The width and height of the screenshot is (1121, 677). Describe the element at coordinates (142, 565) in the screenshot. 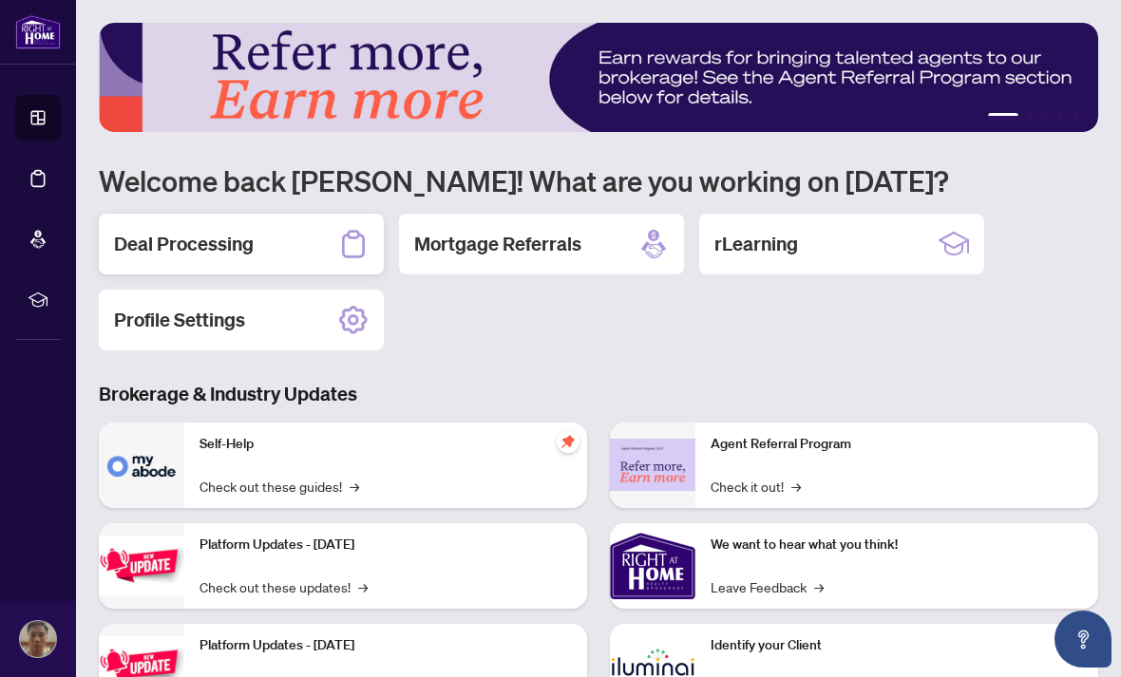

I see `img: Platform Updates - July 21, 2025` at that location.